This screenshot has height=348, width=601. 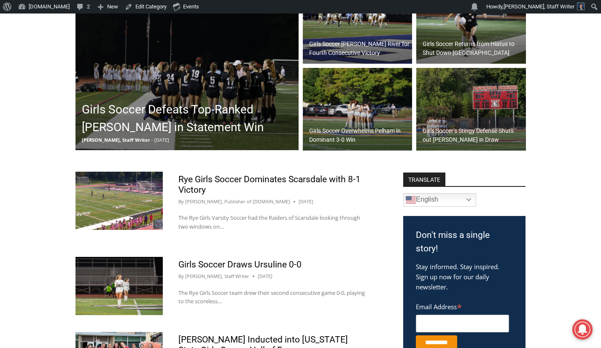 I want to click on a: Girls Soccer Draws Ursuline 0-0, so click(x=240, y=265).